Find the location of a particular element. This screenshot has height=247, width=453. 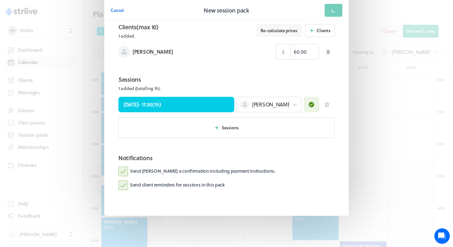

h2: Sessions is located at coordinates (140, 79).